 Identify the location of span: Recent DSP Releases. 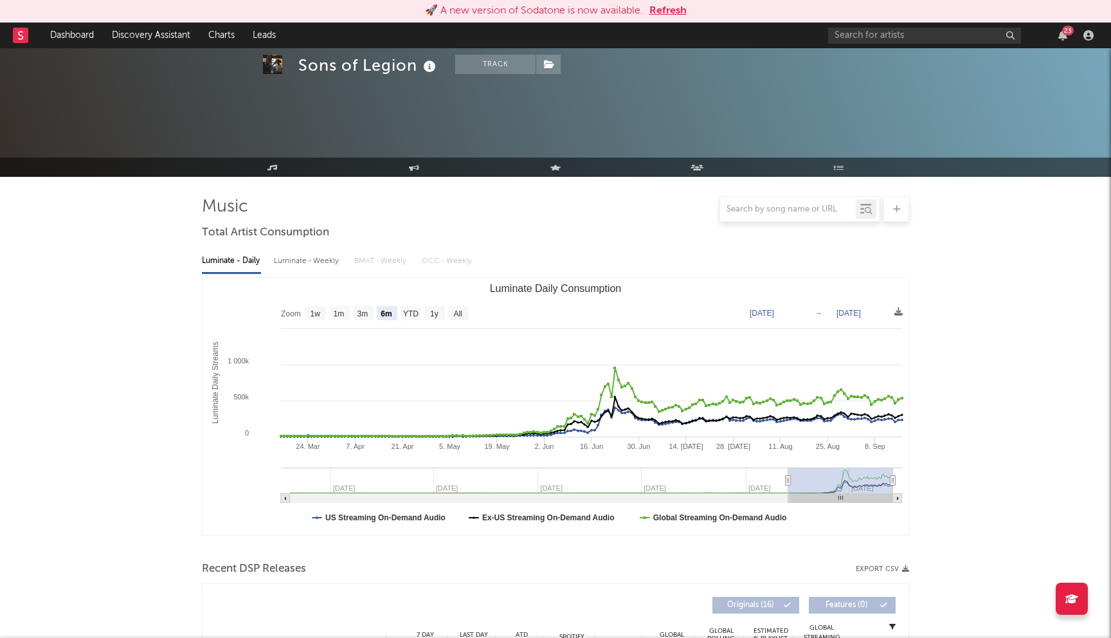
(254, 569).